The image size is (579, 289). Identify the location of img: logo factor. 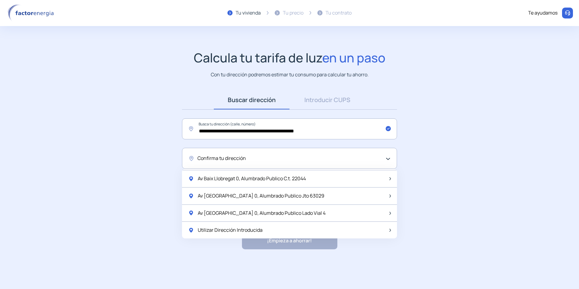
(32, 13).